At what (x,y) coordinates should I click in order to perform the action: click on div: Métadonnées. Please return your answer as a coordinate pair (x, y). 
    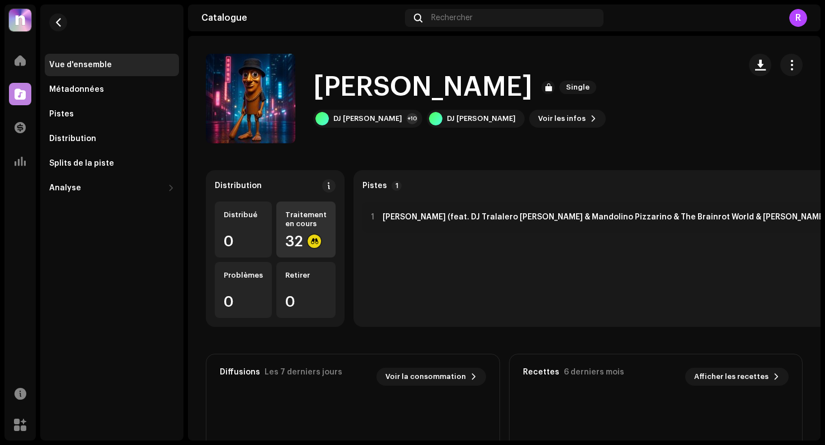
    Looking at the image, I should click on (77, 90).